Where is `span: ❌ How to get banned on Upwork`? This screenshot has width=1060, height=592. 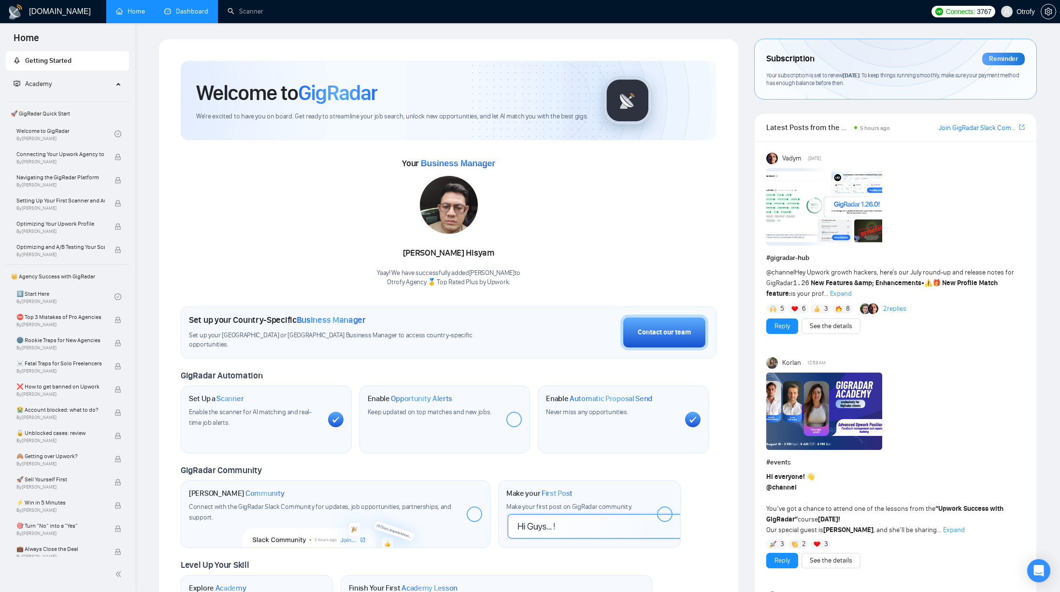
span: ❌ How to get banned on Upwork is located at coordinates (60, 387).